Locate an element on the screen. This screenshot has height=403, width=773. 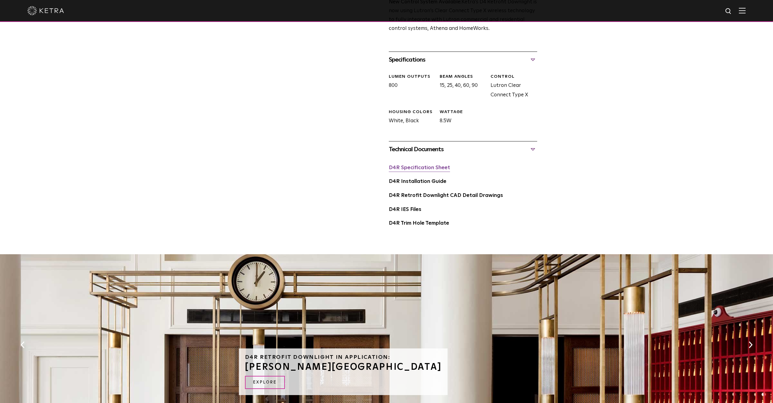
img: Hamburger%20Nav.svg is located at coordinates (742, 10).